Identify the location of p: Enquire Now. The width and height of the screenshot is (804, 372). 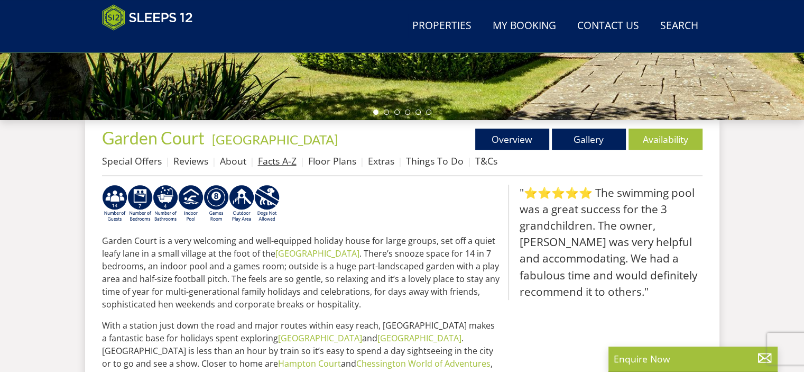
(693, 359).